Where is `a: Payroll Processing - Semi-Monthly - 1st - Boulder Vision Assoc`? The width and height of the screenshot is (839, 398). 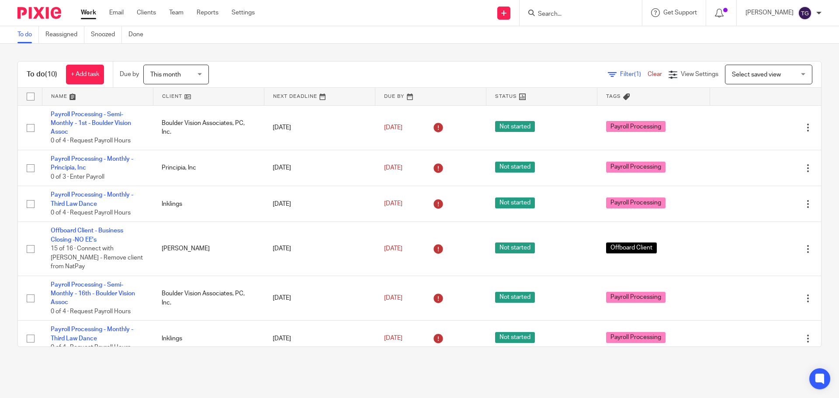 a: Payroll Processing - Semi-Monthly - 1st - Boulder Vision Assoc is located at coordinates (91, 123).